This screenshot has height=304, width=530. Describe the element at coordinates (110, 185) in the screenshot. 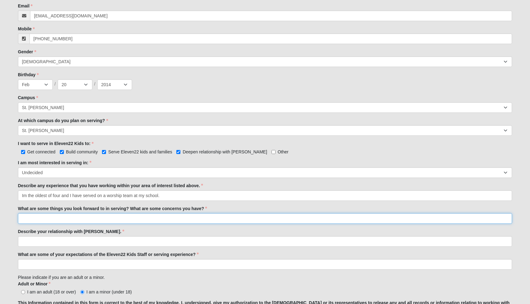

I see `label: Describe any experience that you have working within your area of interest listed above.` at that location.